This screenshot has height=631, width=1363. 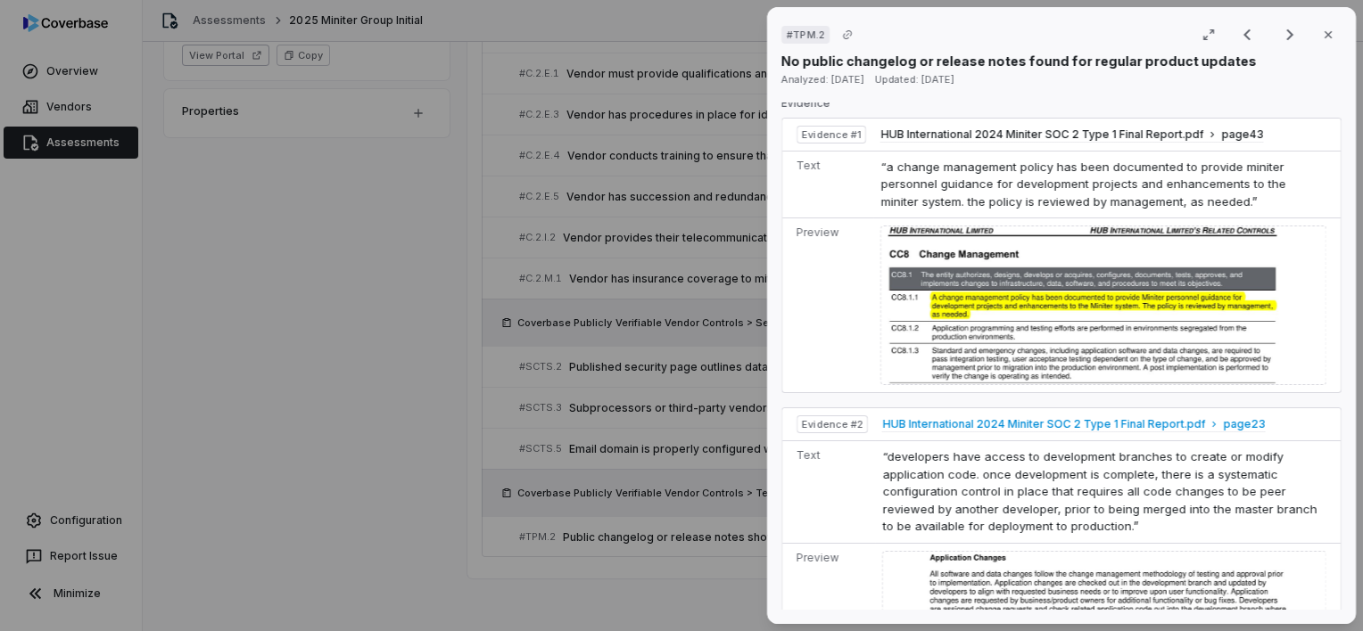 What do you see at coordinates (1061, 107) in the screenshot?
I see `p: Evidence` at bounding box center [1061, 107].